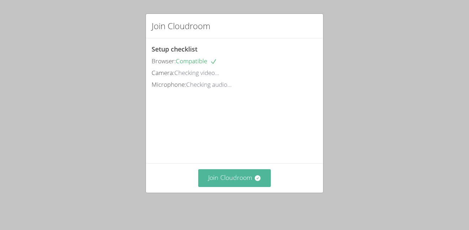  Describe the element at coordinates (164, 61) in the screenshot. I see `span: Browser:` at that location.